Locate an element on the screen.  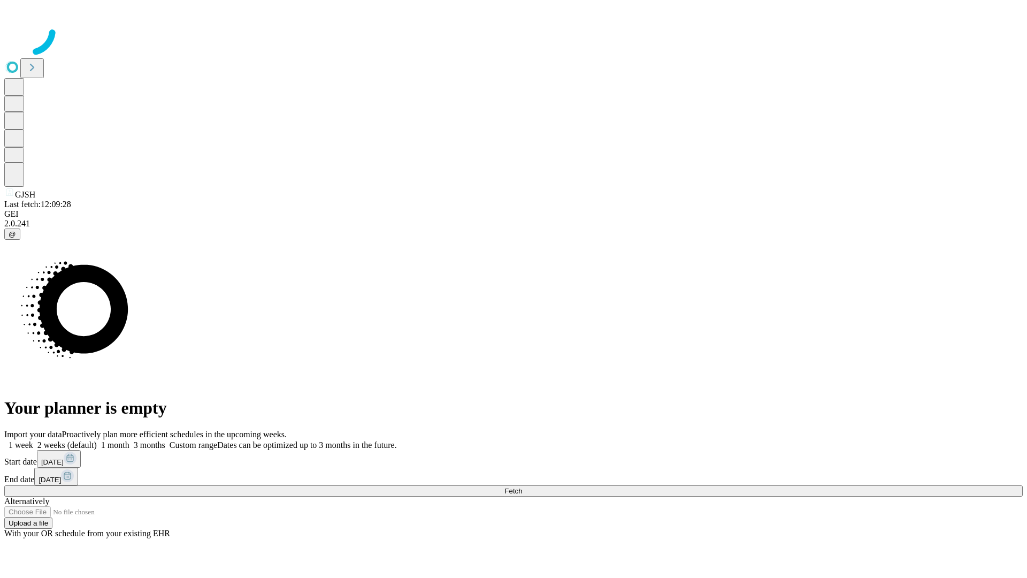
div: Start date is located at coordinates (514, 459).